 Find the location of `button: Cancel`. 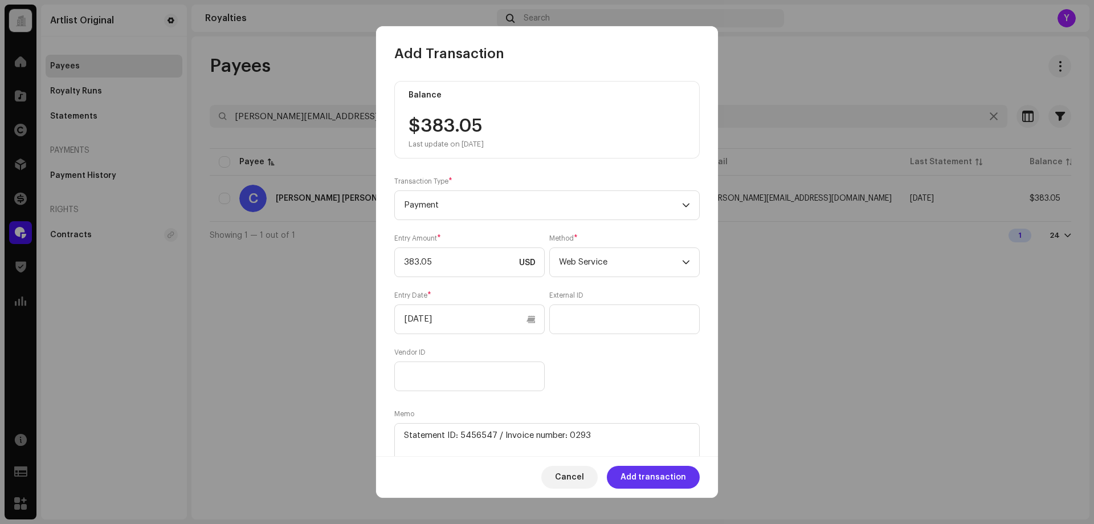

button: Cancel is located at coordinates (569, 477).